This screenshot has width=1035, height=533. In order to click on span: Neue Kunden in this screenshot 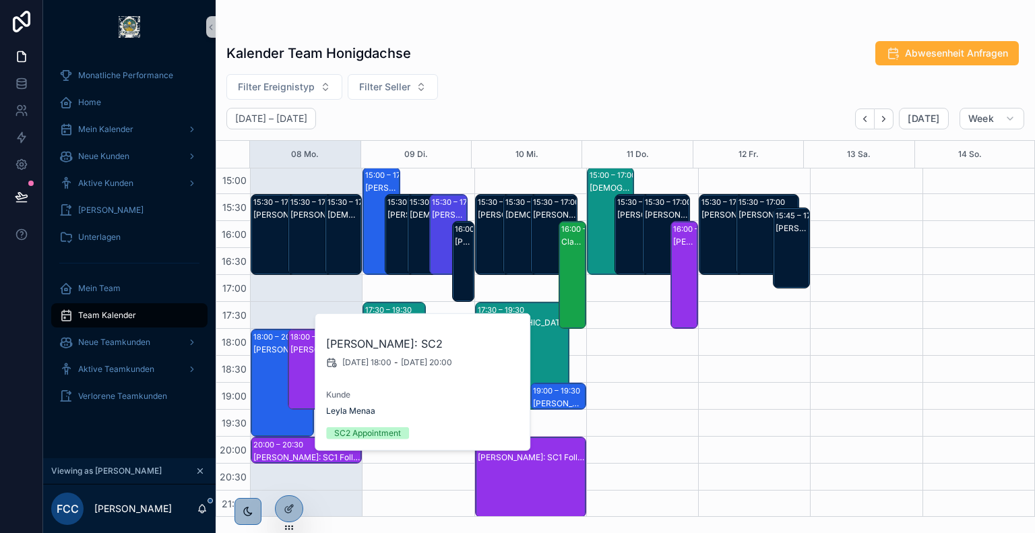, I will do `click(104, 156)`.